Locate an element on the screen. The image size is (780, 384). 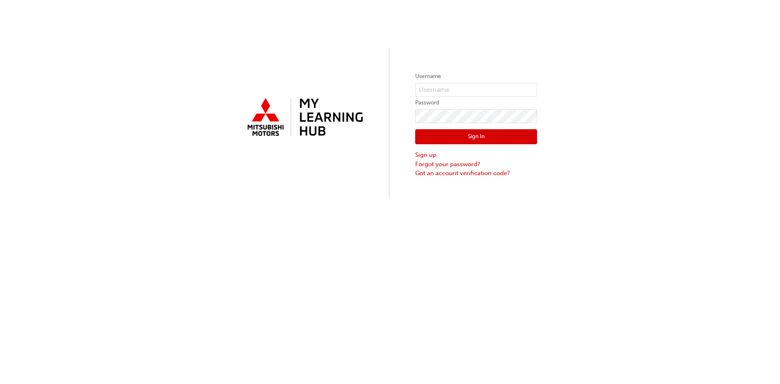
a: Forgot your password? is located at coordinates (476, 164).